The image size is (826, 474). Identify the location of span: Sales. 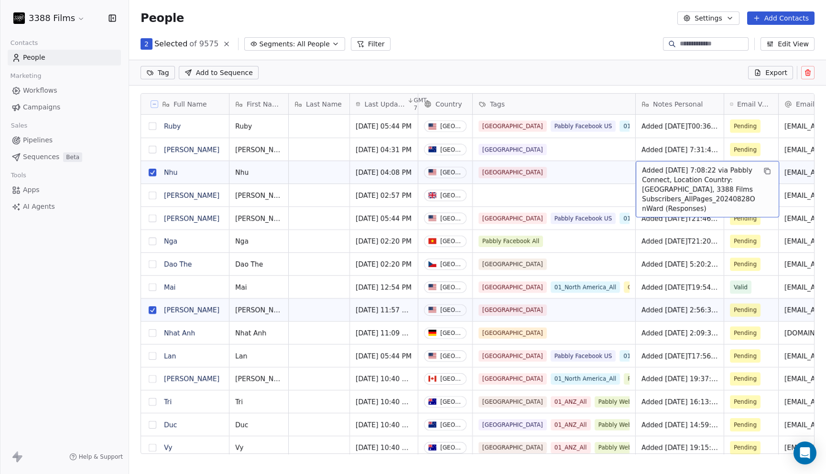
(19, 126).